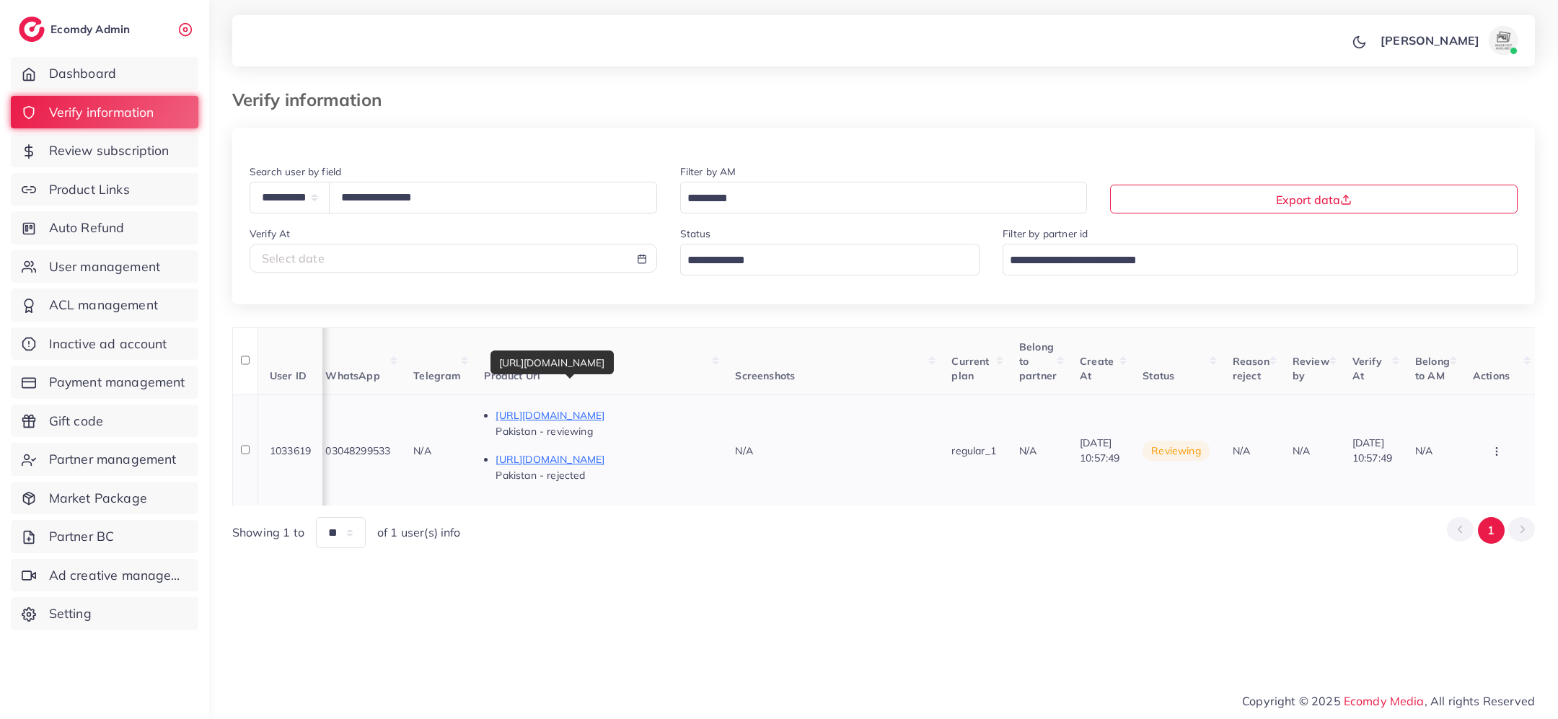 The height and width of the screenshot is (719, 1558). What do you see at coordinates (105, 305) in the screenshot?
I see `a: ACL management` at bounding box center [105, 305].